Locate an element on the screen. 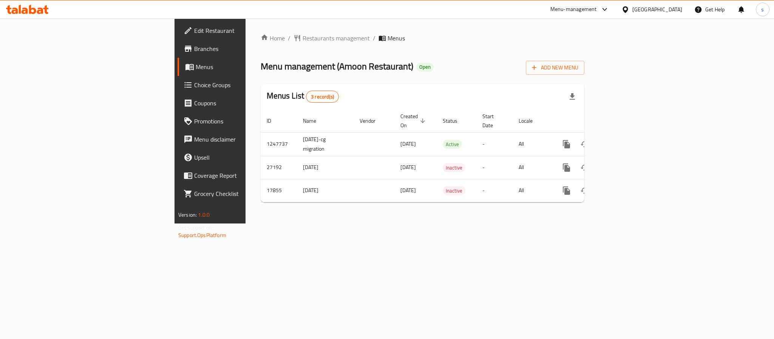 This screenshot has width=774, height=339. span: Branches is located at coordinates (246, 49).